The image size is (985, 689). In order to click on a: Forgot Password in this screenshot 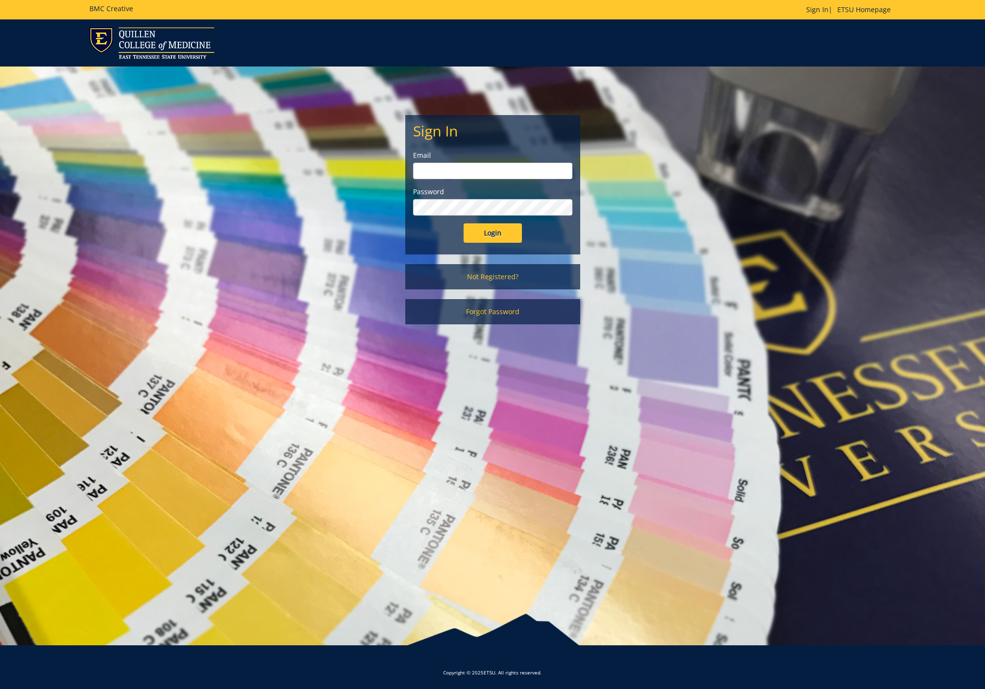, I will do `click(493, 312)`.